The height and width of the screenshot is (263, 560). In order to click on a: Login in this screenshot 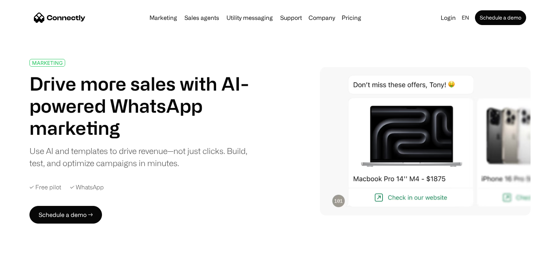, I will do `click(448, 18)`.